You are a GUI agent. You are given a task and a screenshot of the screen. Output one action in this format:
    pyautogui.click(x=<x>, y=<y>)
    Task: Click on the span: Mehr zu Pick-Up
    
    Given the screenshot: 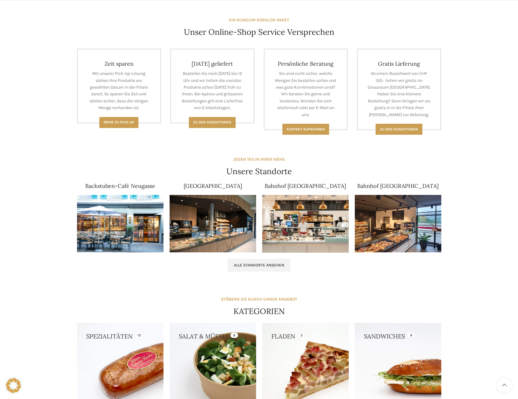 What is the action you would take?
    pyautogui.click(x=119, y=122)
    